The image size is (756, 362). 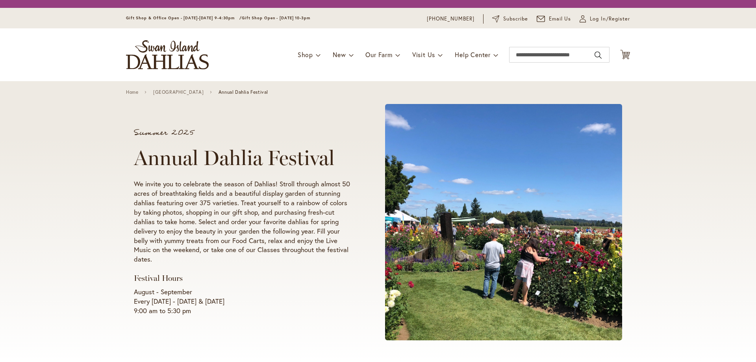 What do you see at coordinates (510, 19) in the screenshot?
I see `a: Subscribe` at bounding box center [510, 19].